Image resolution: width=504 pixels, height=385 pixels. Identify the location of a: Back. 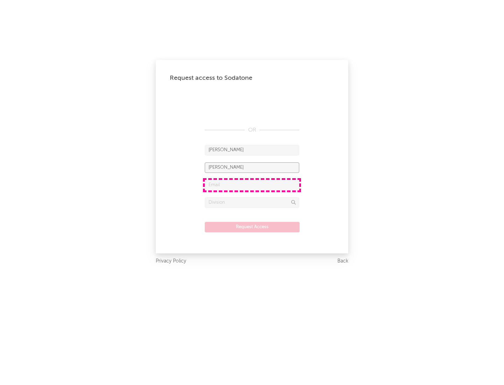
(343, 261).